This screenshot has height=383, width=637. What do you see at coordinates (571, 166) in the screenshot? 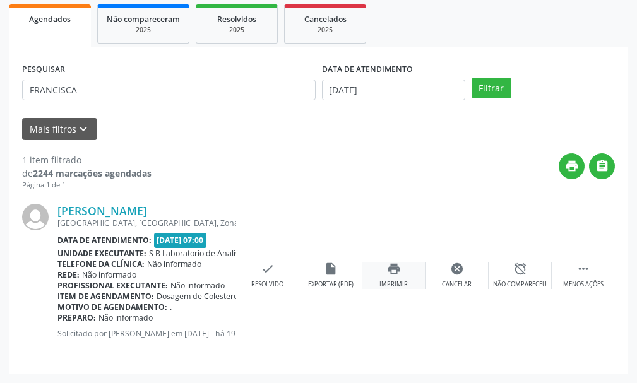
I see `button: print` at bounding box center [571, 166].